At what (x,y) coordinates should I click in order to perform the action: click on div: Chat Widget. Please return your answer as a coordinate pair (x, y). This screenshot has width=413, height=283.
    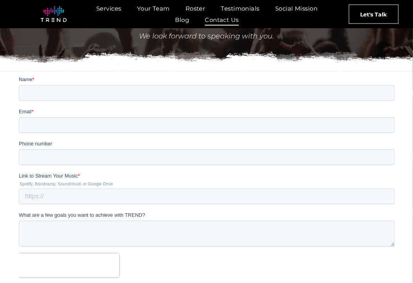
    Looking at the image, I should click on (393, 264).